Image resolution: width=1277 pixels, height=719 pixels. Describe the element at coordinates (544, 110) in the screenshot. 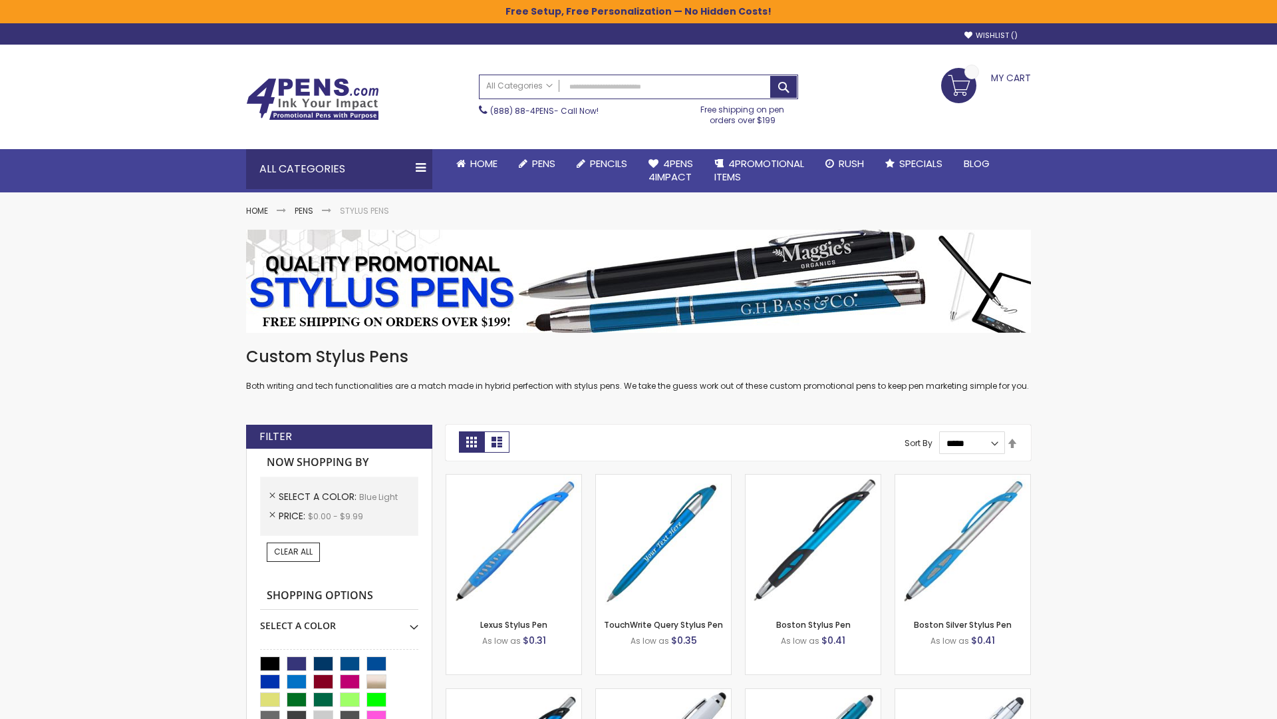

I see `span: - Call Now!` at that location.